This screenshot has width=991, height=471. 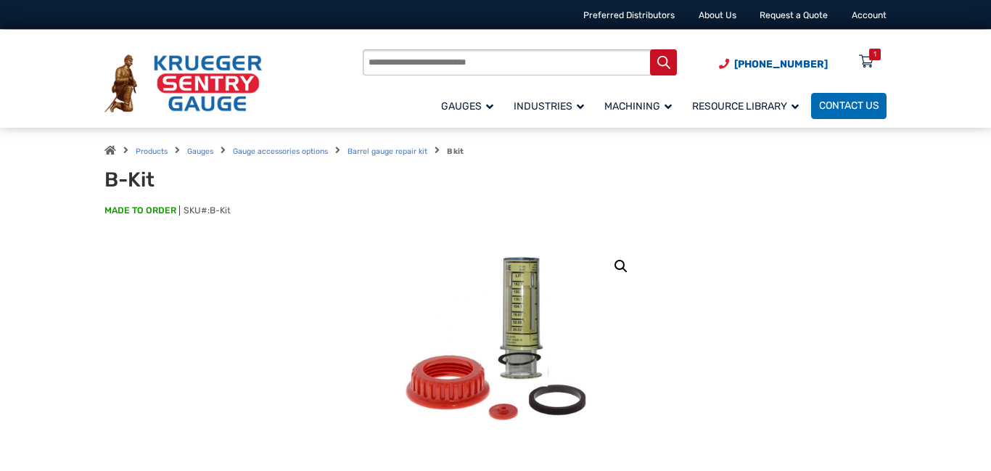 What do you see at coordinates (455, 151) in the screenshot?
I see `strong: B kit` at bounding box center [455, 151].